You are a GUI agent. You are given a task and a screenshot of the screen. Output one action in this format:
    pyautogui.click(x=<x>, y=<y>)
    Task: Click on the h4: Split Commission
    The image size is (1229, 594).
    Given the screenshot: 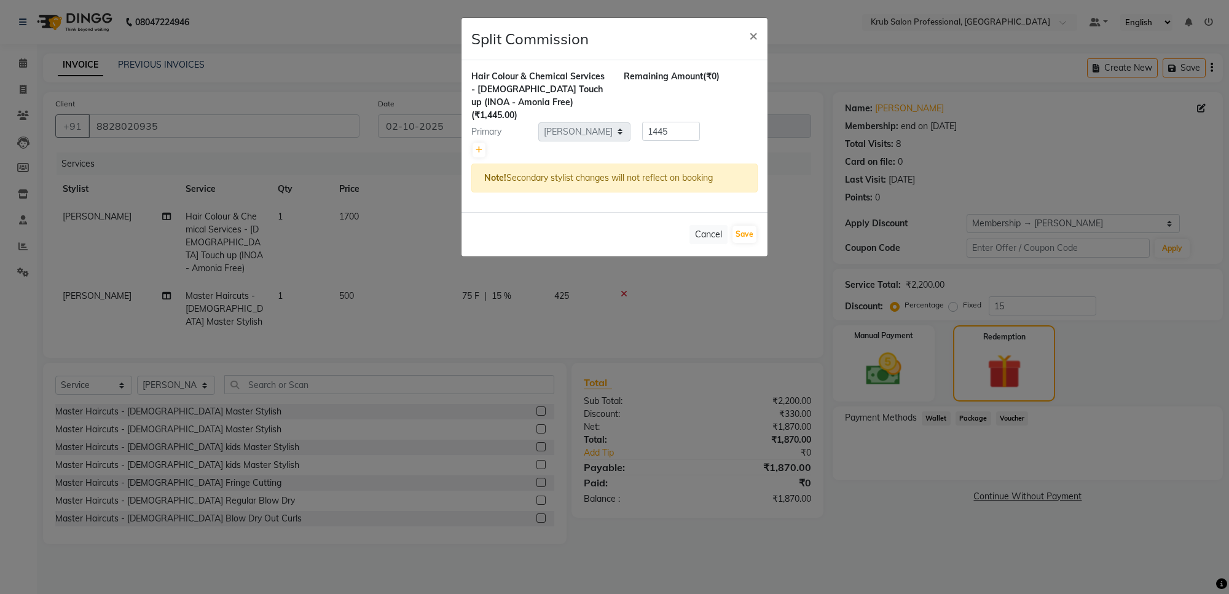 What is the action you would take?
    pyautogui.click(x=530, y=39)
    